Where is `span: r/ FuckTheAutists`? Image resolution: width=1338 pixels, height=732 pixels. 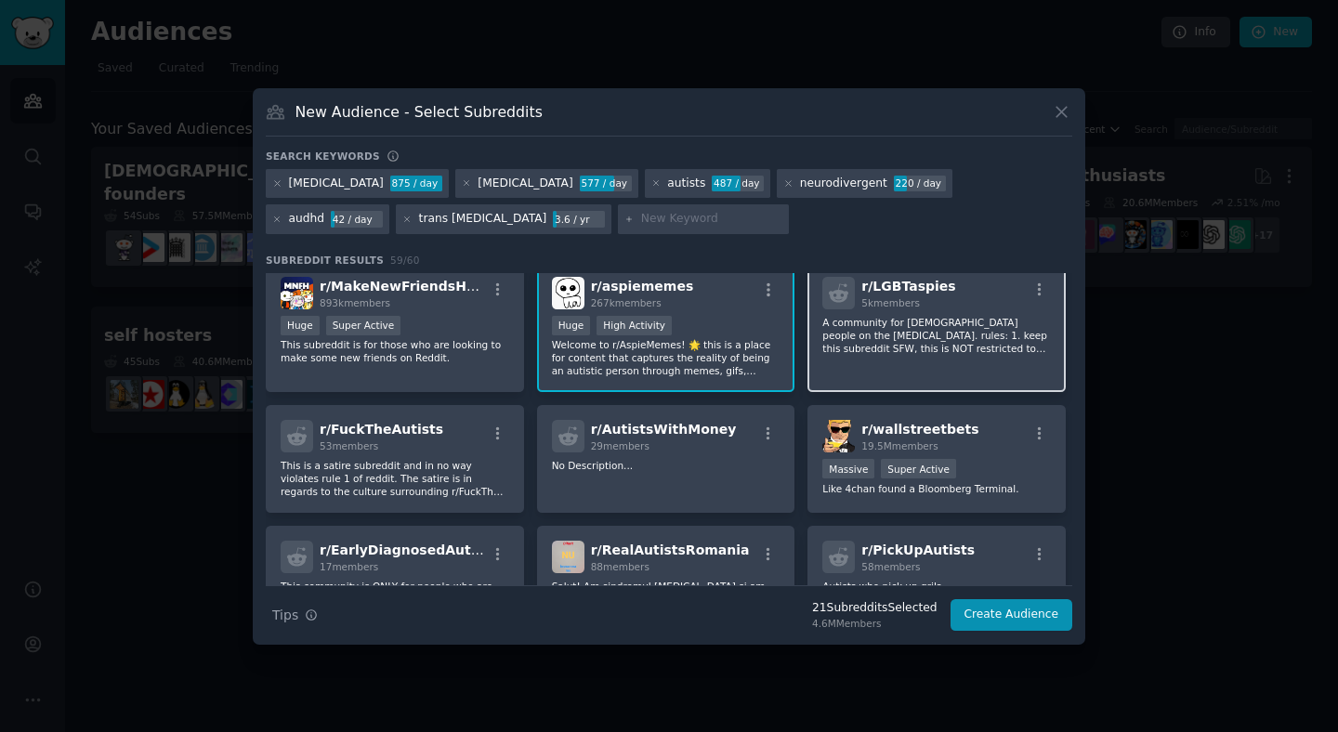
span: r/ FuckTheAutists is located at coordinates (381, 429).